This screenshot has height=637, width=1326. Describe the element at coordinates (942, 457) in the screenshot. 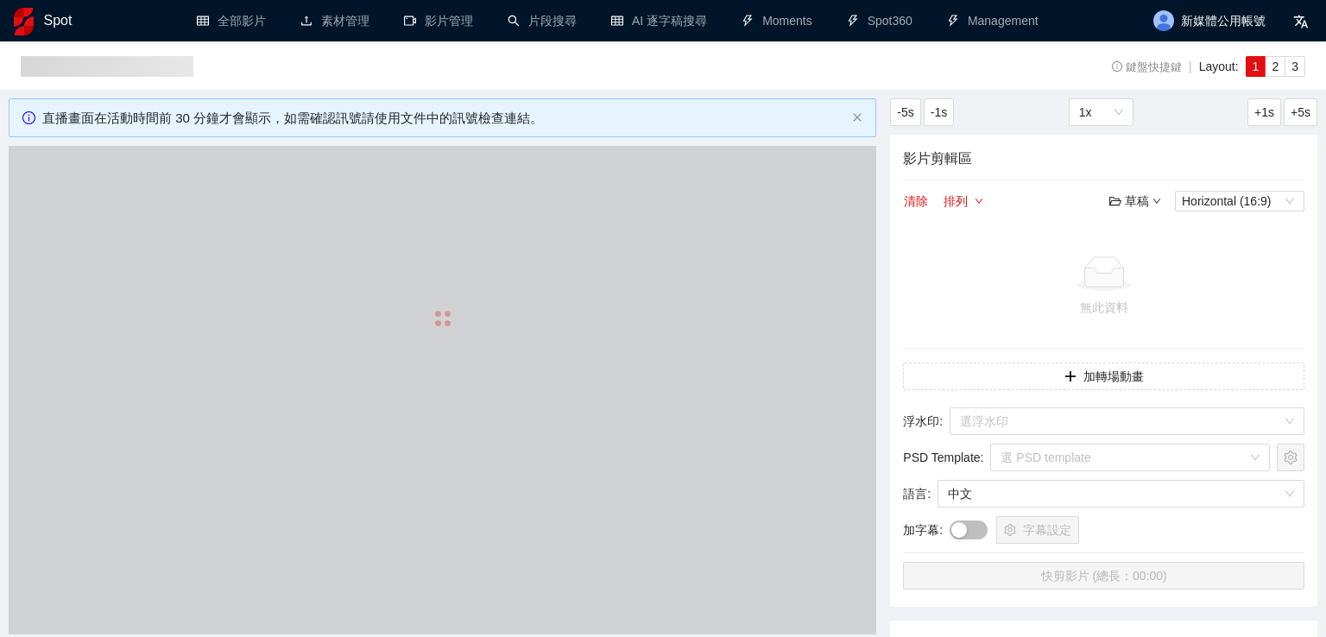

I see `span: PSD Template :` at that location.